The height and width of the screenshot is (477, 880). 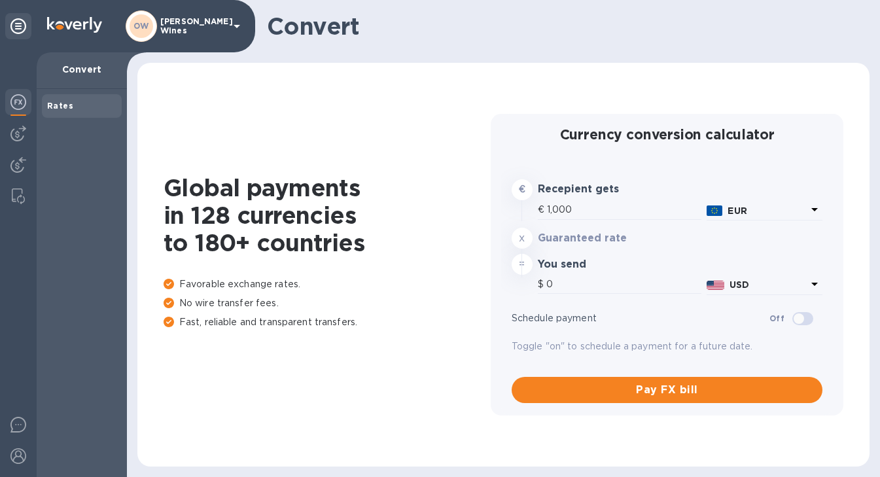 What do you see at coordinates (740, 285) in the screenshot?
I see `b: USD` at bounding box center [740, 285].